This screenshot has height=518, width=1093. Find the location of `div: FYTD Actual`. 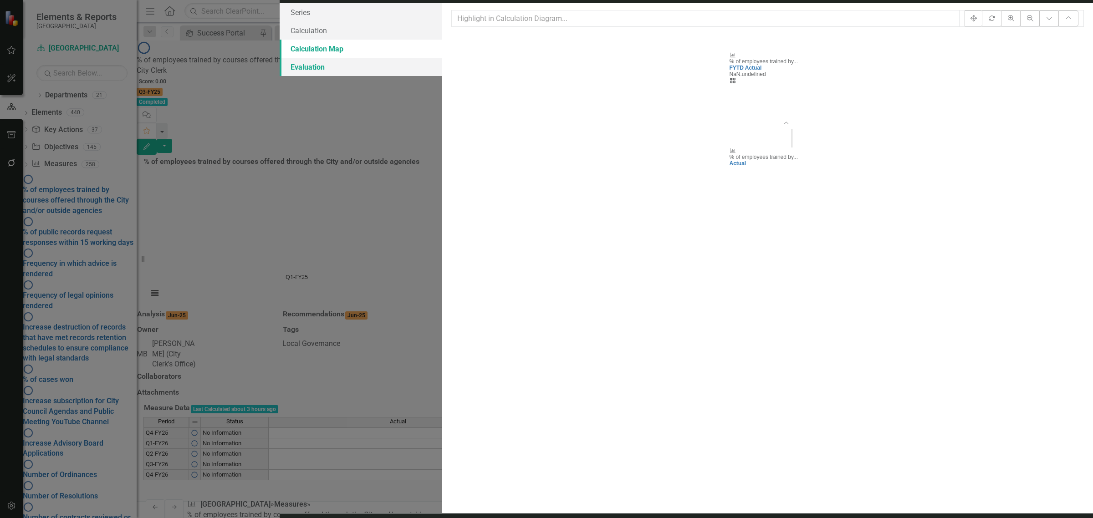

div: FYTD Actual is located at coordinates (792, 68).